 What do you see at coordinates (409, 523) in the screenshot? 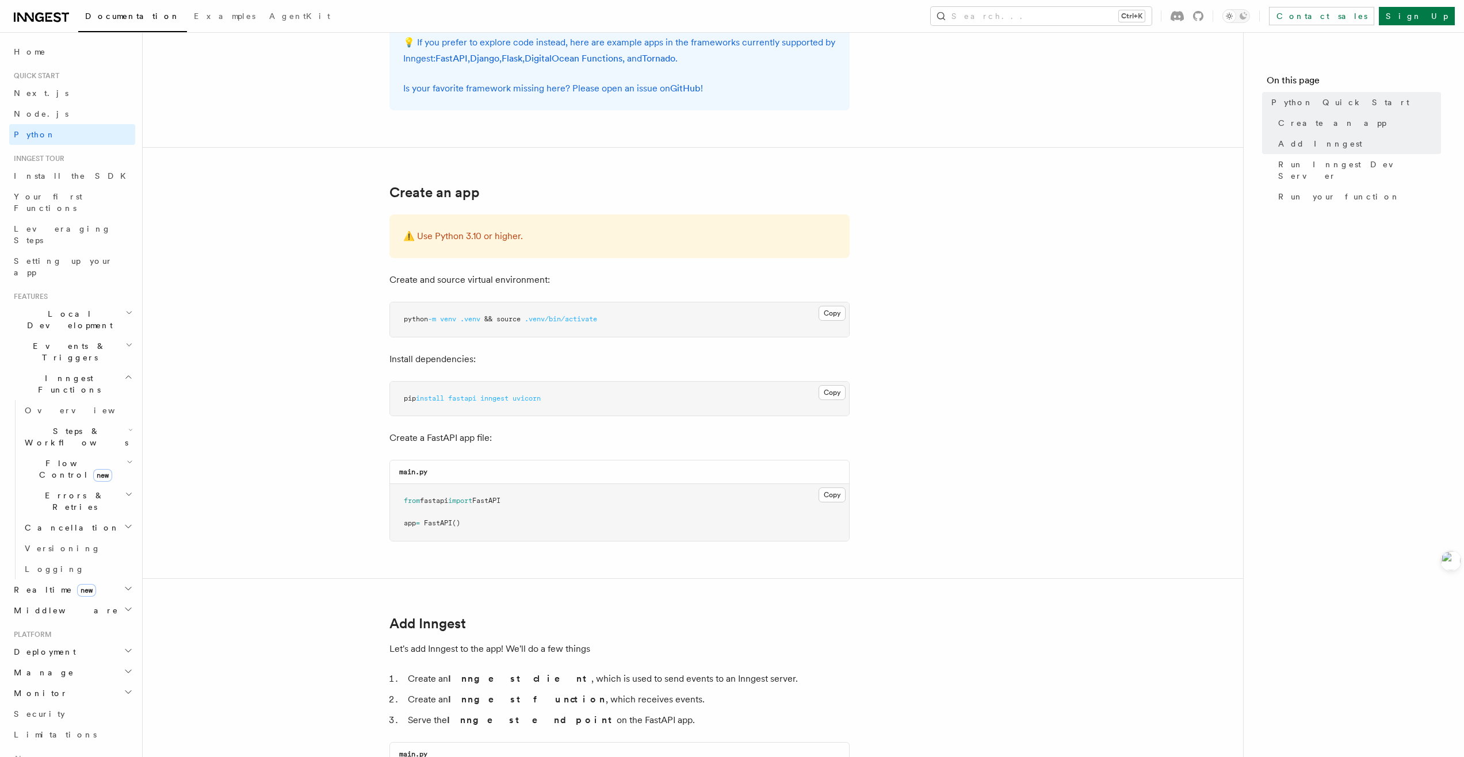
I see `span: app` at bounding box center [409, 523].